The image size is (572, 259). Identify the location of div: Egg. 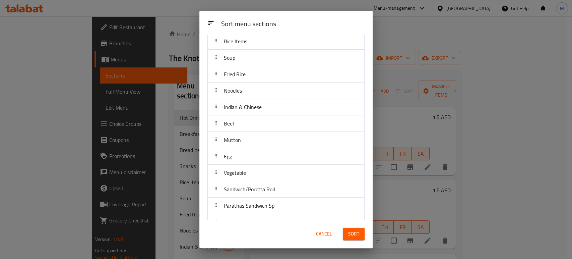
(286, 156).